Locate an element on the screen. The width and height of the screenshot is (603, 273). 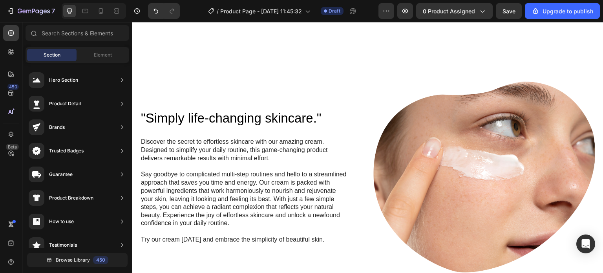
span: 0 product assigned is located at coordinates (449, 11).